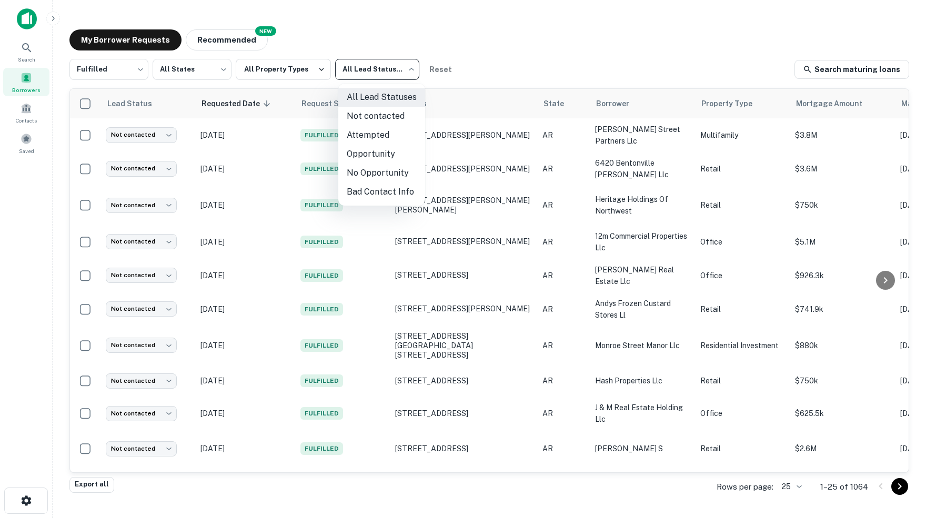 This screenshot has height=518, width=926. I want to click on li: All Lead Statuses, so click(381, 97).